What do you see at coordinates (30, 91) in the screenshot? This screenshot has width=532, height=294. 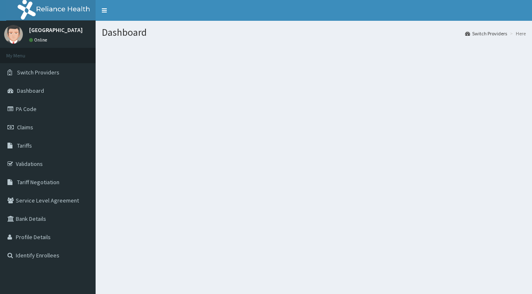 I see `span: Dashboard` at bounding box center [30, 91].